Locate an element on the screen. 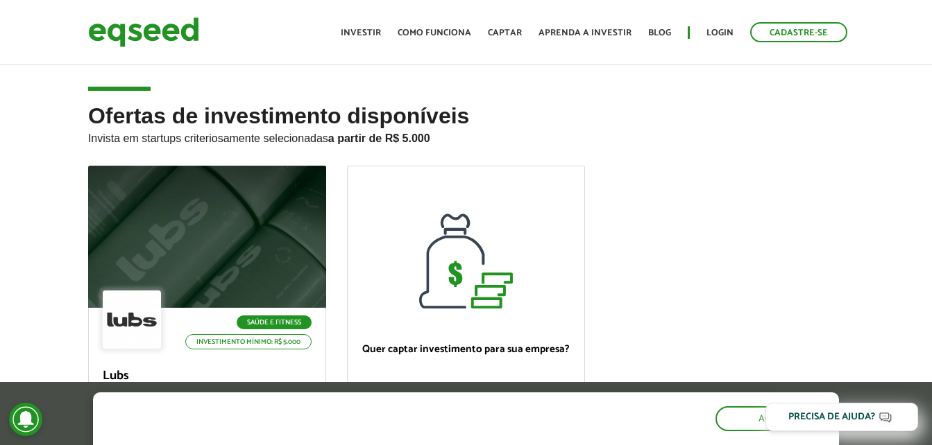  p: Saúde e Fitness is located at coordinates (274, 323).